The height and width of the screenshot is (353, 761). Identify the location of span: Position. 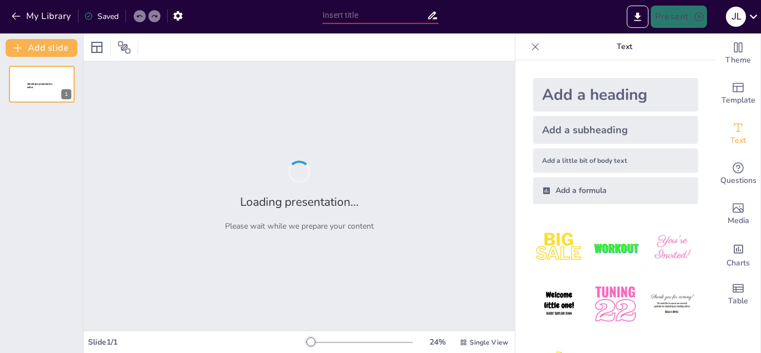
(124, 47).